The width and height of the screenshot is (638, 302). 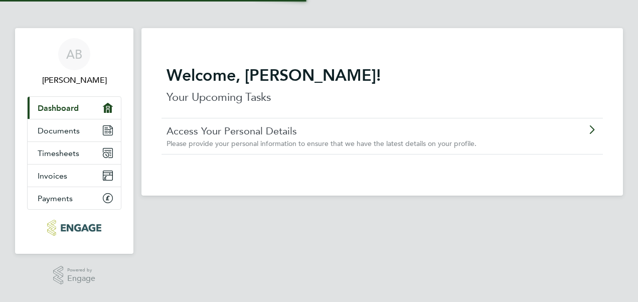 I want to click on span: Dashboard, so click(x=58, y=108).